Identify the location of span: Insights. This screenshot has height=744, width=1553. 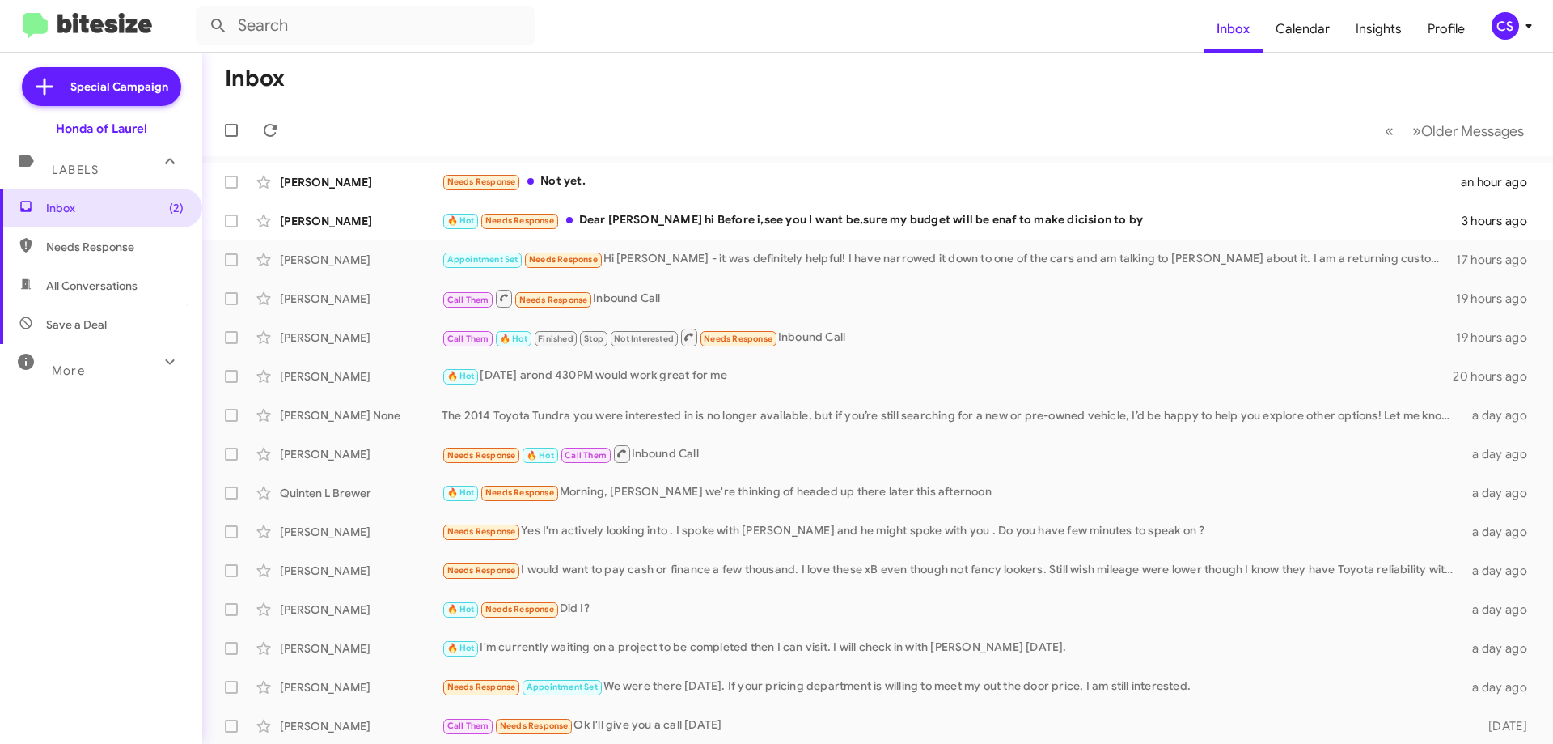
(1379, 29).